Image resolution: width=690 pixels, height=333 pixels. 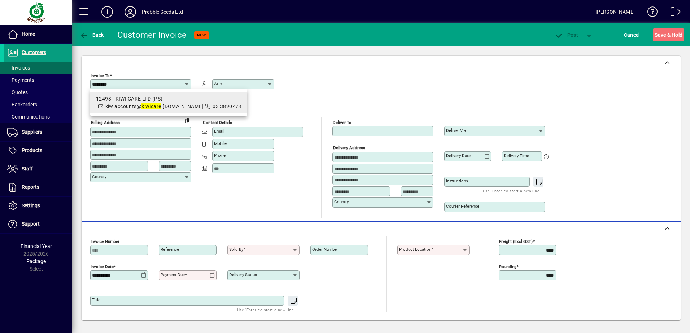 I want to click on button: Save & Hold, so click(x=668, y=35).